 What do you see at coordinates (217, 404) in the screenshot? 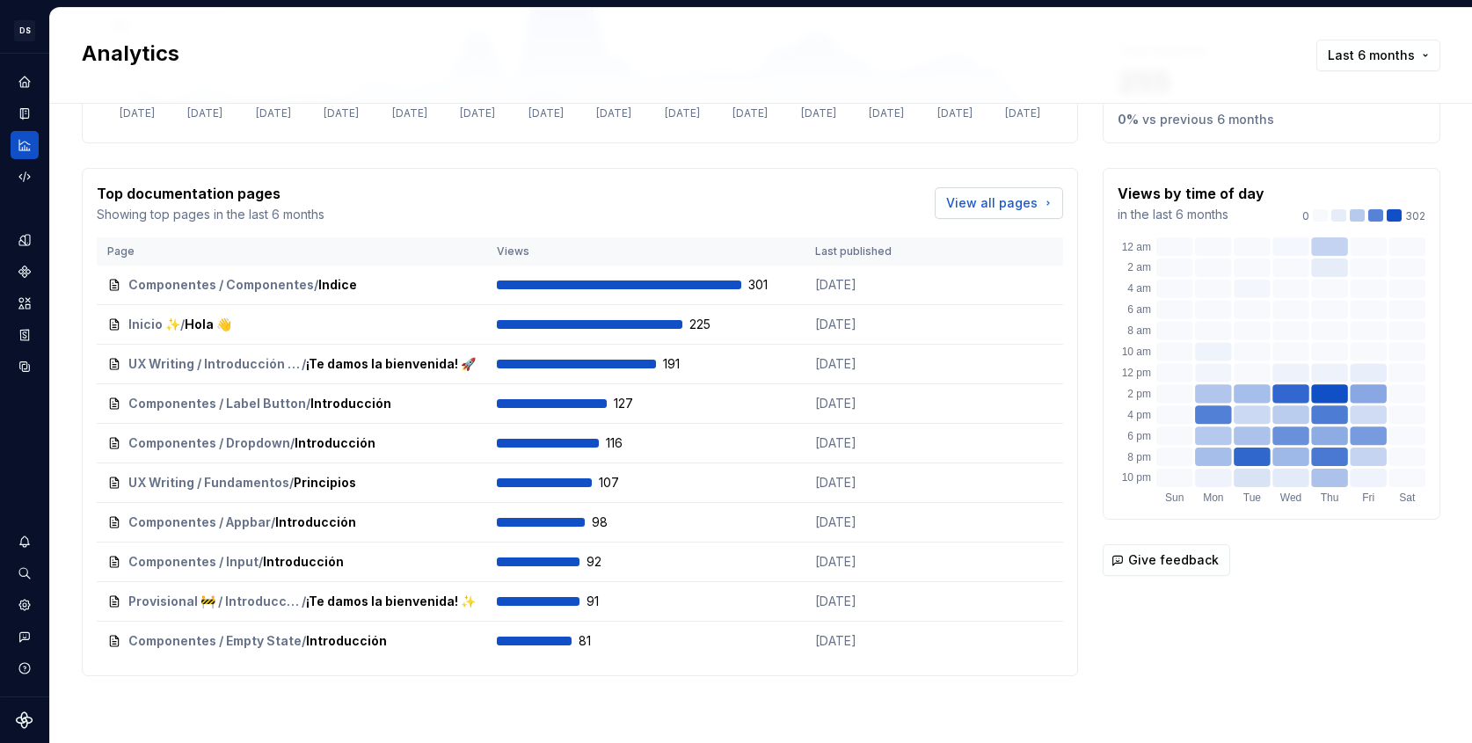
I see `span: Componentes / Label Button` at bounding box center [217, 404].